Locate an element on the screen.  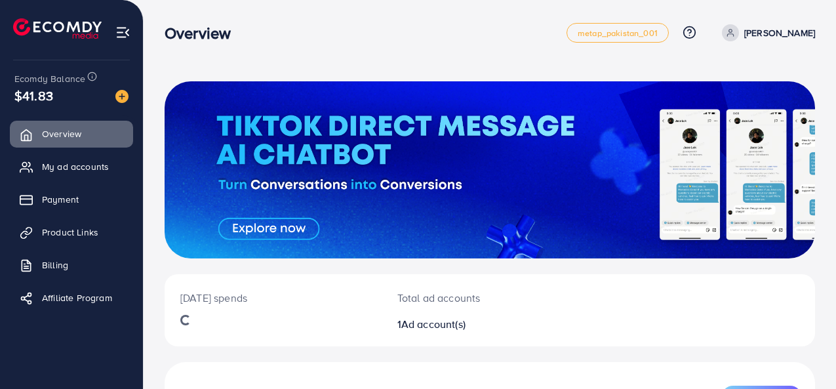
span: Affiliate Program is located at coordinates (77, 298).